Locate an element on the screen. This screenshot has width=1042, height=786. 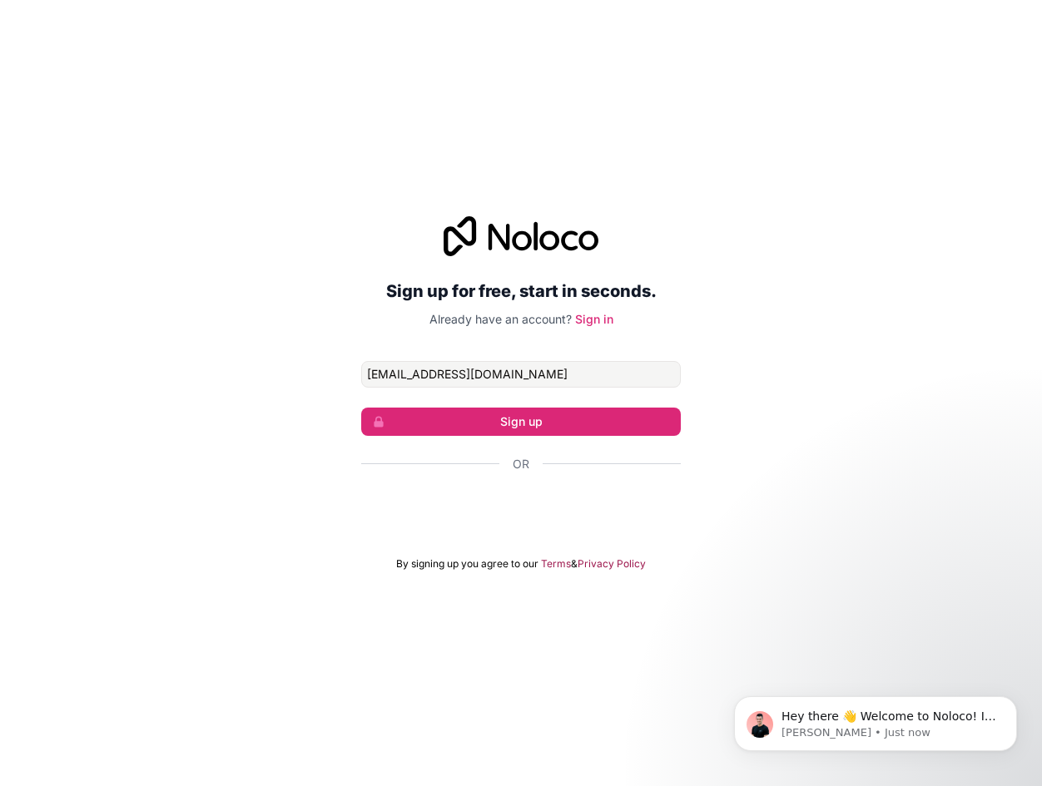
div: Se connecter avec Google. S'ouvre dans un nouvel onglet. is located at coordinates (521, 509).